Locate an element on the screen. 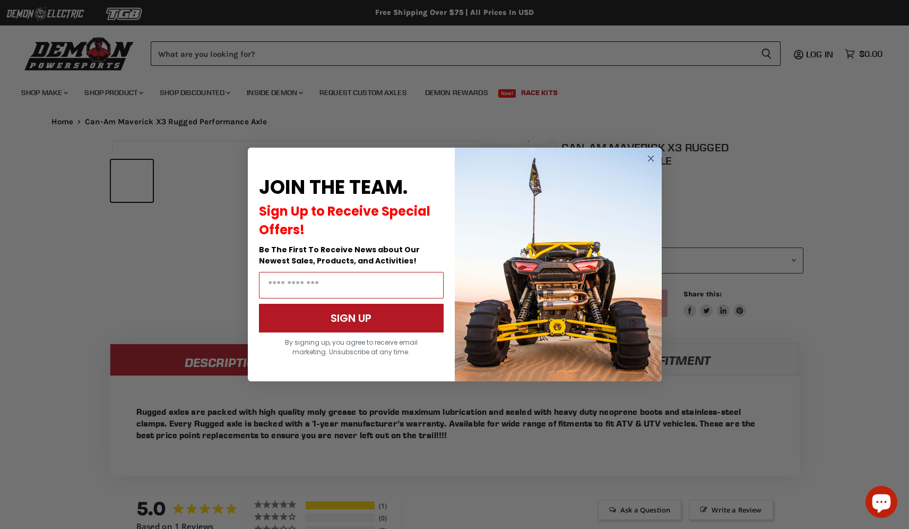 This screenshot has width=909, height=529. span: JOIN THE TEAM. is located at coordinates (333, 187).